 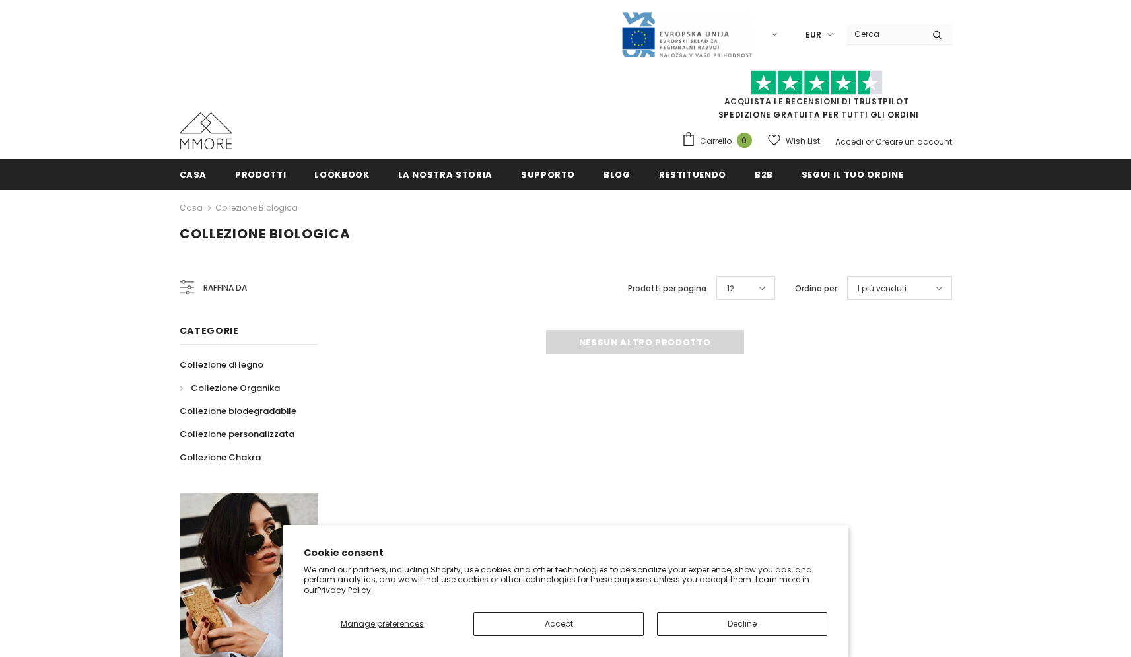 I want to click on a: Blog, so click(x=616, y=174).